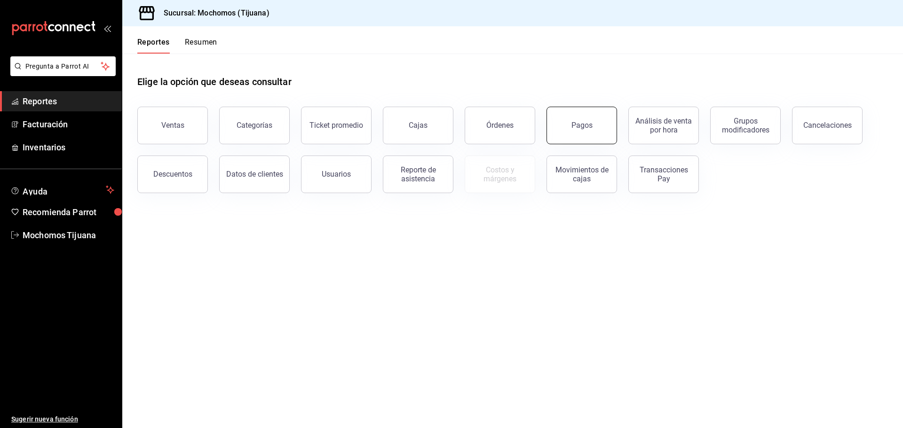  What do you see at coordinates (664, 174) in the screenshot?
I see `button: Transacciones Pay` at bounding box center [664, 174].